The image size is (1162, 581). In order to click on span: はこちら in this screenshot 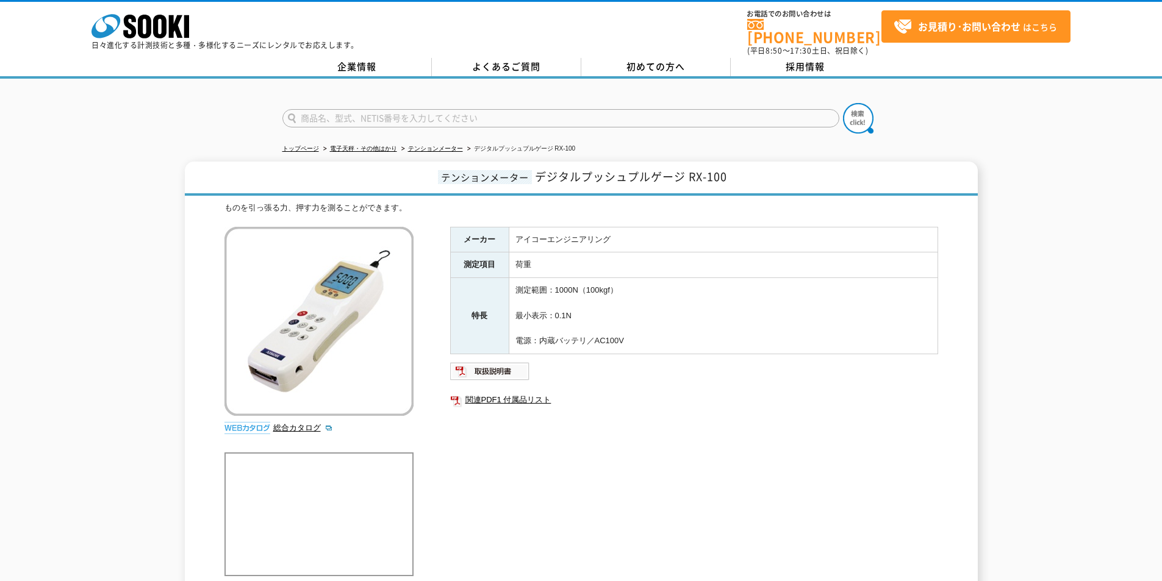, I will do `click(975, 27)`.